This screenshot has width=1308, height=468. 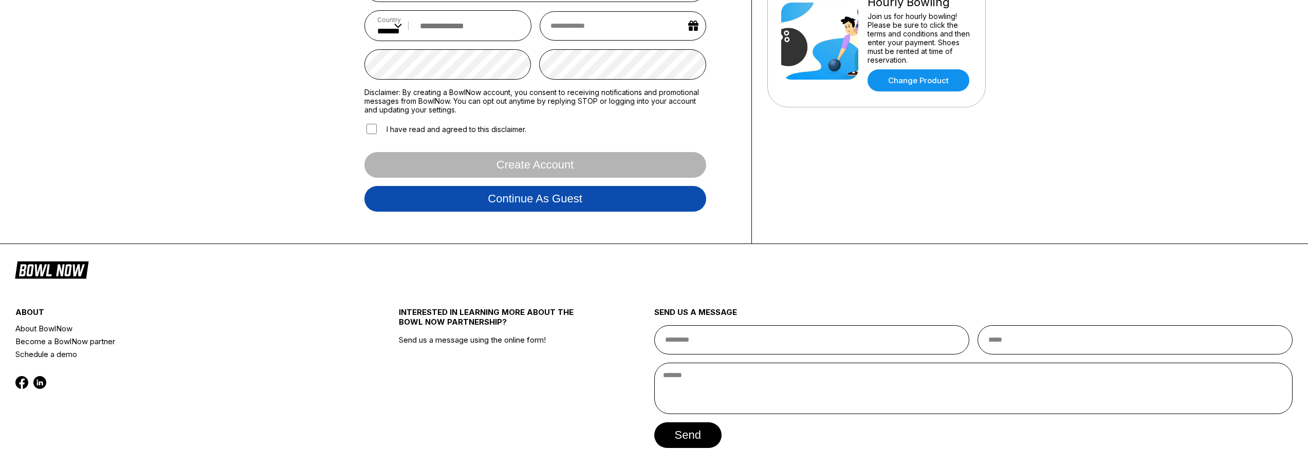 I want to click on div: send us a message, so click(x=973, y=316).